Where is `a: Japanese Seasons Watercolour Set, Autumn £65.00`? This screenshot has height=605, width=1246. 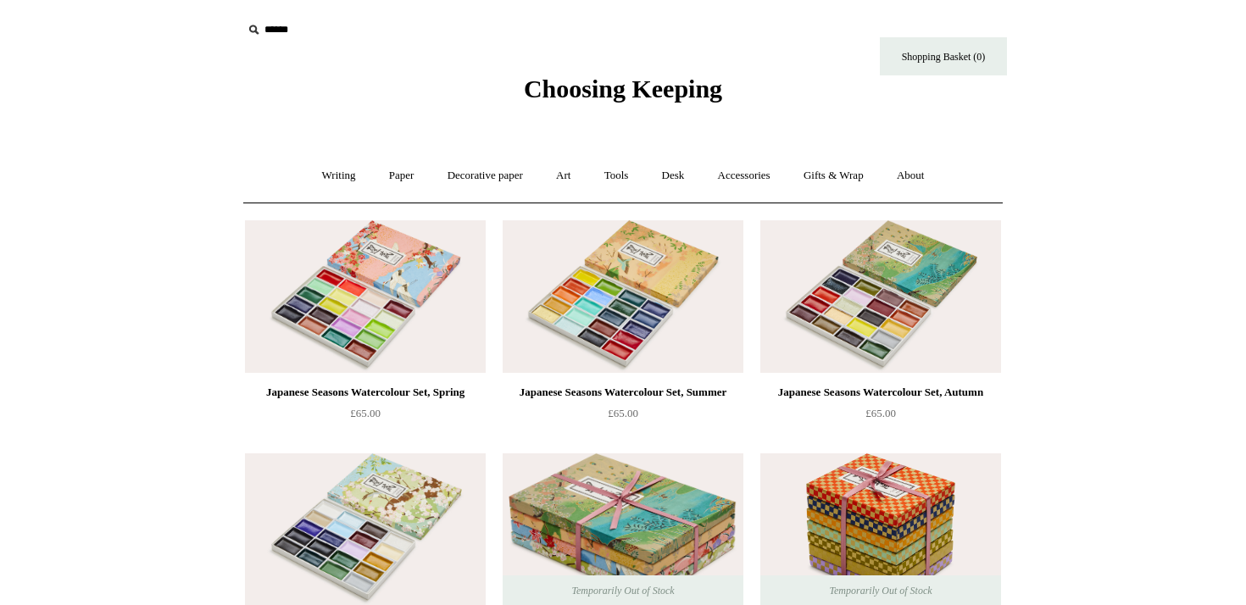
a: Japanese Seasons Watercolour Set, Autumn £65.00 is located at coordinates (881, 417).